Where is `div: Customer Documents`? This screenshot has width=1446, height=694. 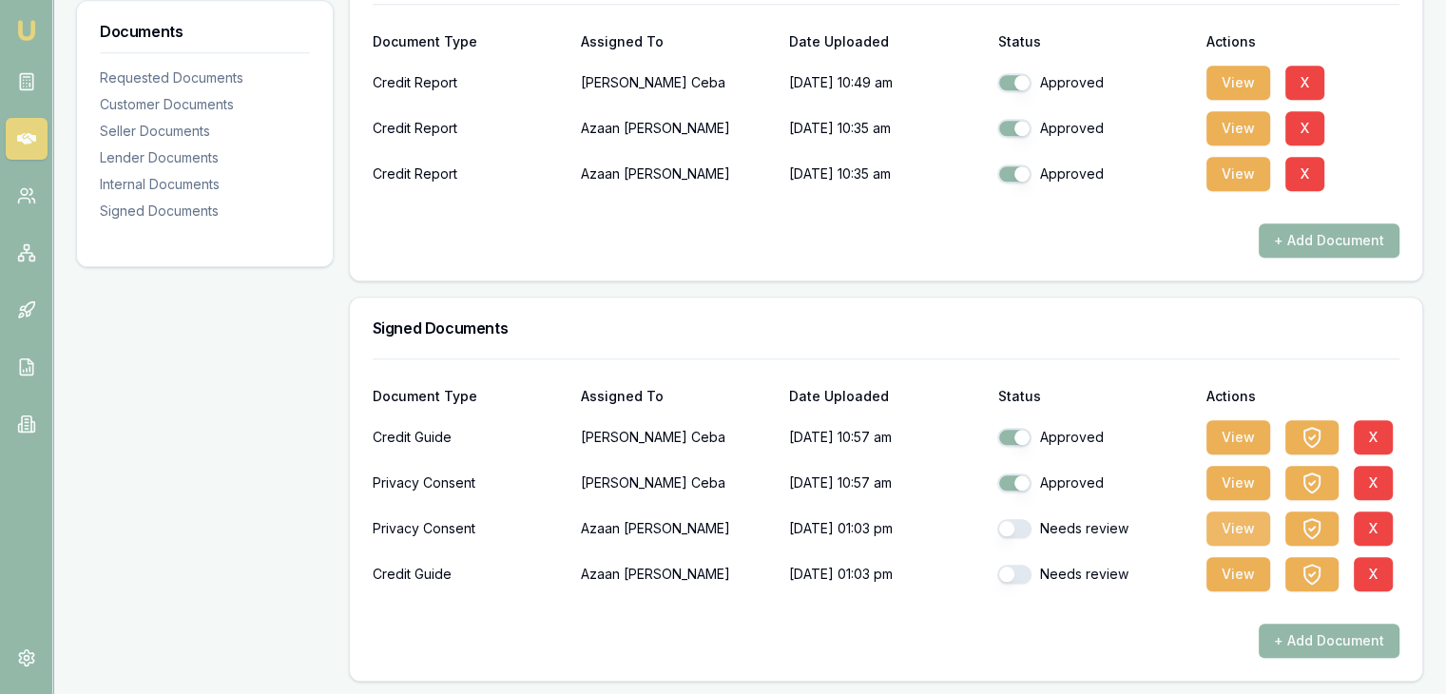 div: Customer Documents is located at coordinates (204, 105).